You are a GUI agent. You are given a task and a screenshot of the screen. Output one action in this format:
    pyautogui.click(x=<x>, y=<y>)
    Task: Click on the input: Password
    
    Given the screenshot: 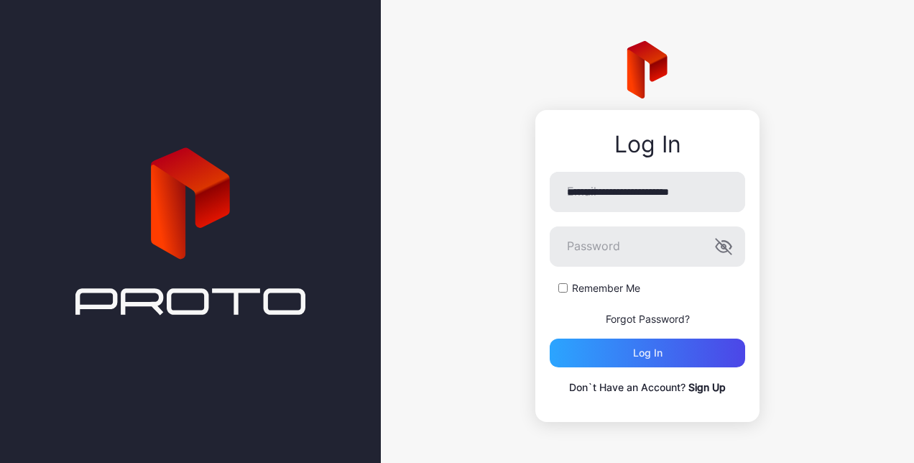 What is the action you would take?
    pyautogui.click(x=648, y=247)
    